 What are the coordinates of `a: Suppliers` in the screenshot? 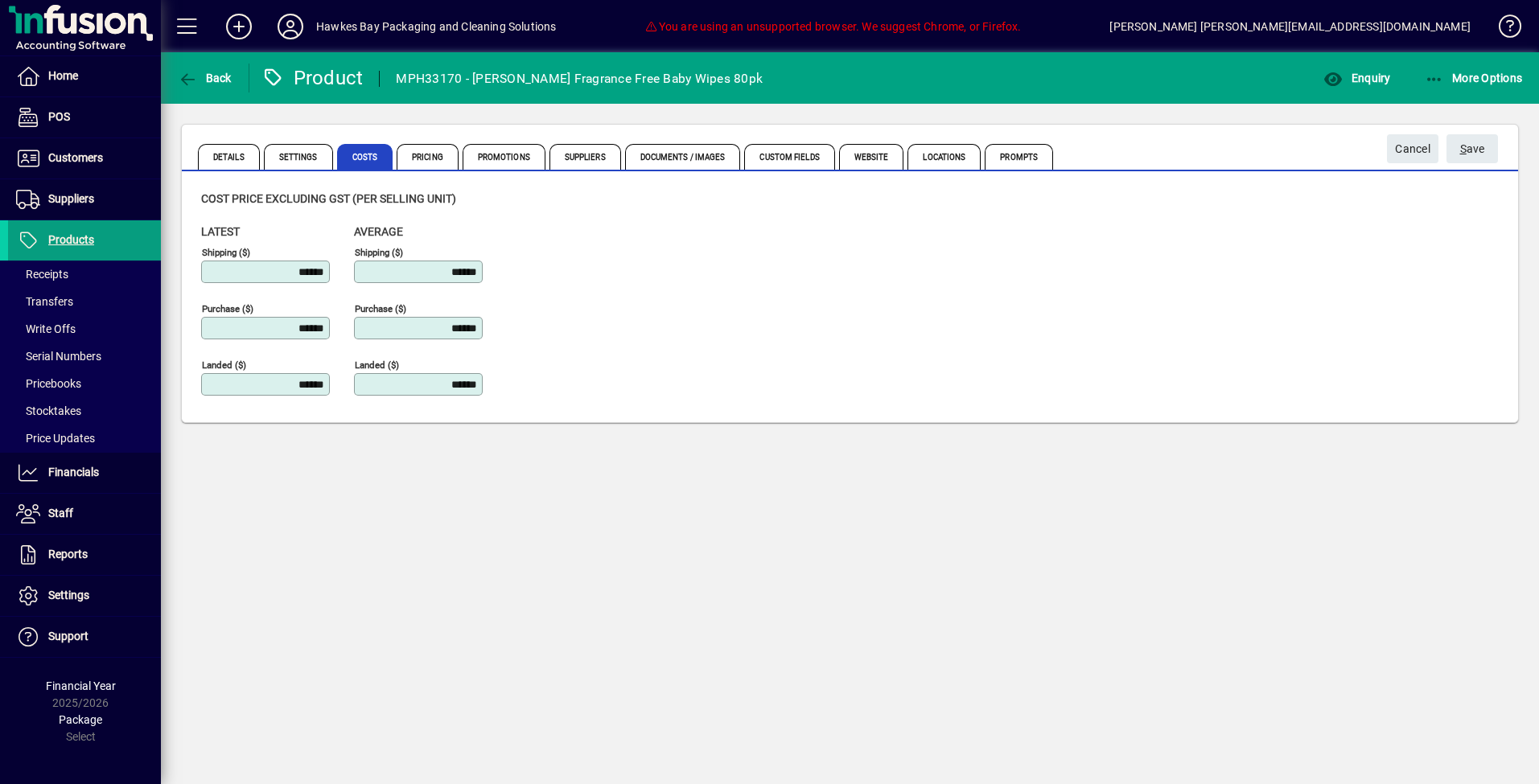 It's located at (85, 200).